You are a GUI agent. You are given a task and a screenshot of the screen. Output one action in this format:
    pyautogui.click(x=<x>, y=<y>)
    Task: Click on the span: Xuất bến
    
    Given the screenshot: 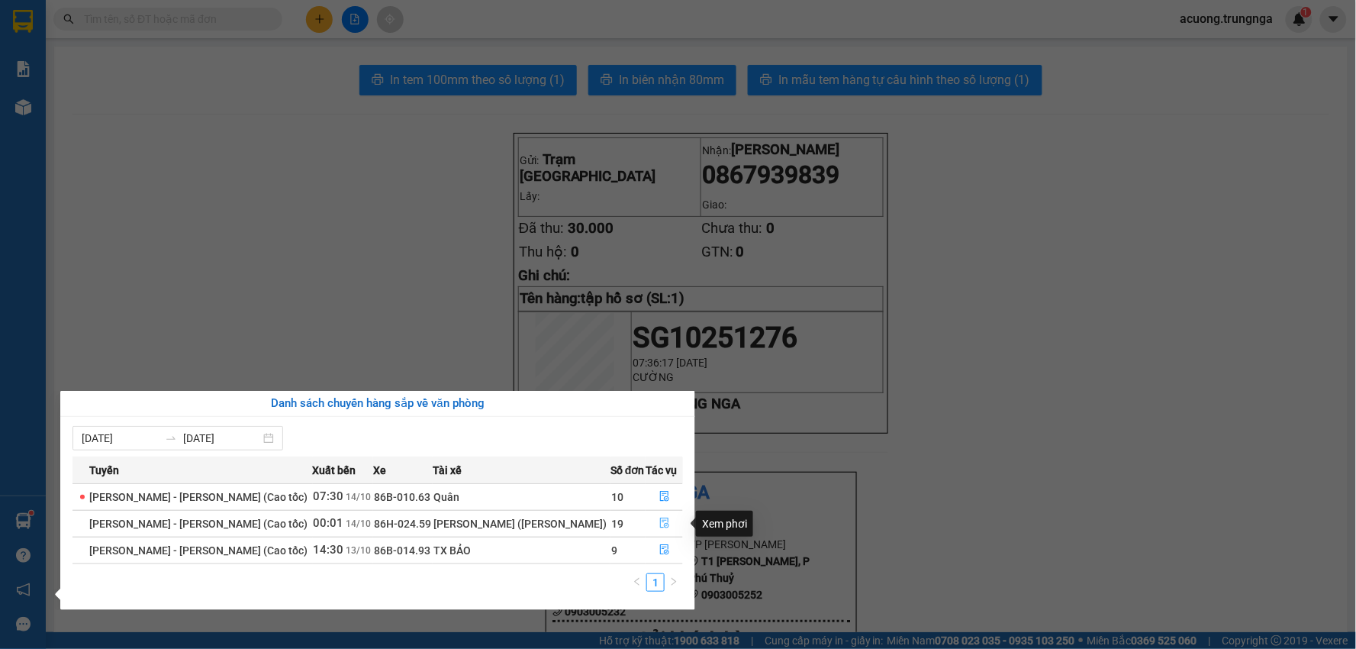 What is the action you would take?
    pyautogui.click(x=334, y=470)
    